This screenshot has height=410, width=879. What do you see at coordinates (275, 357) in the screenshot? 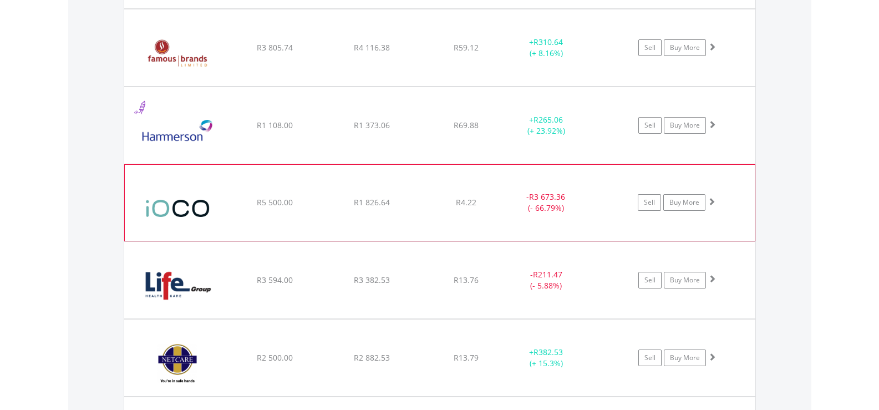
I see `span: R2 500.00` at bounding box center [275, 357].